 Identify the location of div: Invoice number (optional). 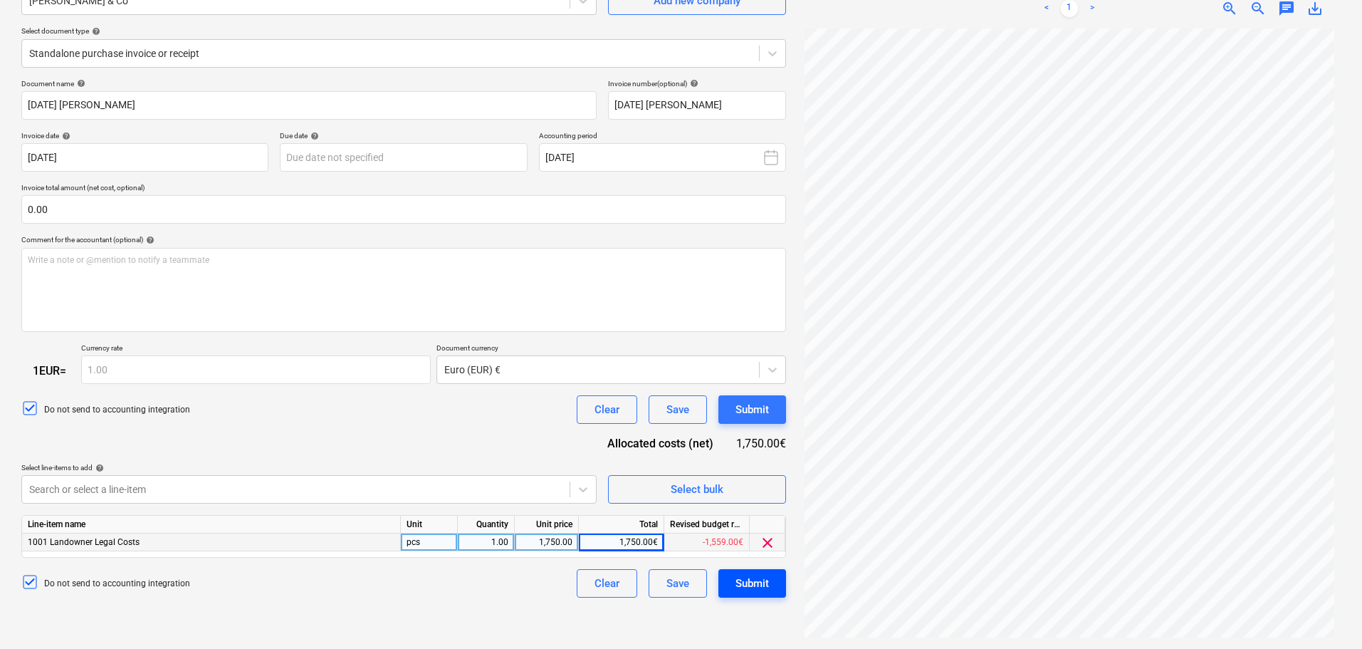
(697, 83).